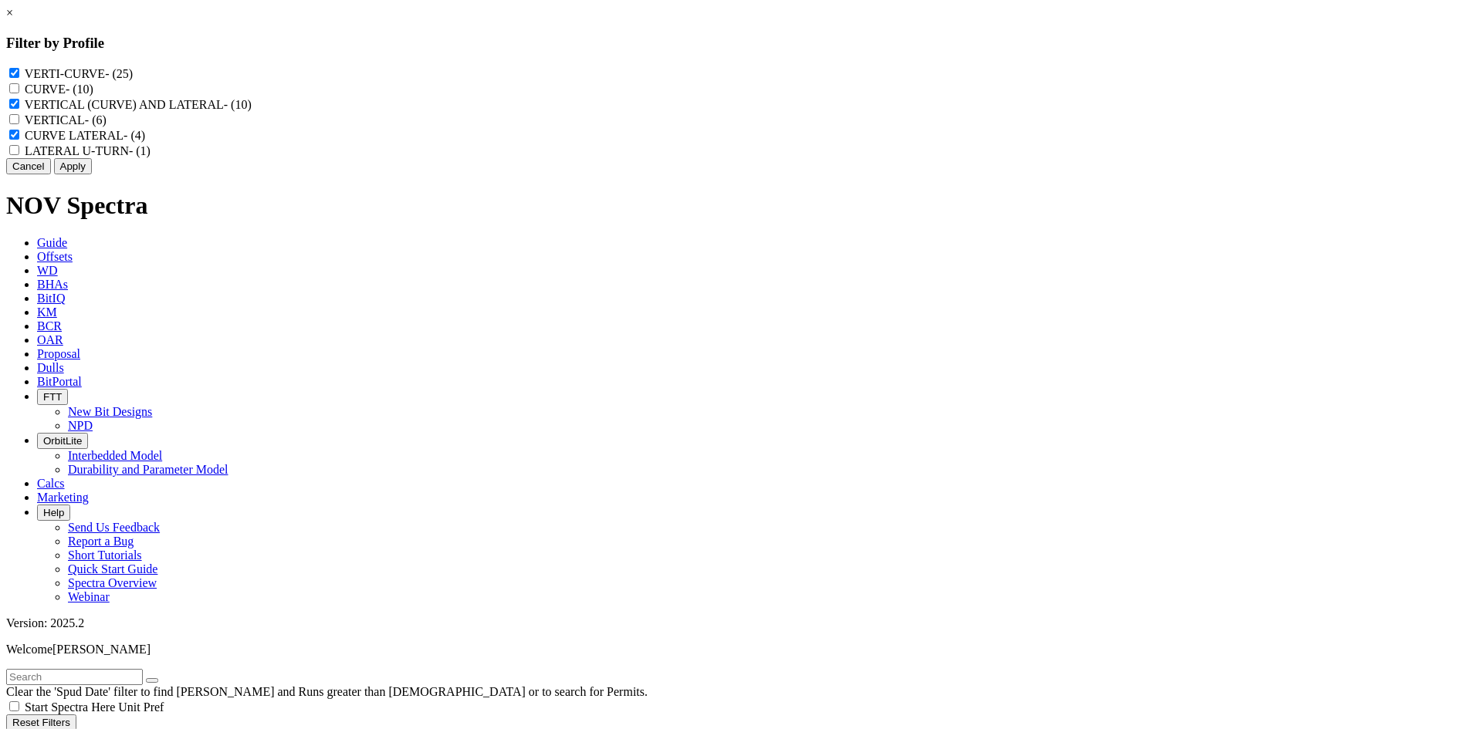  I want to click on a: Webinar, so click(89, 596).